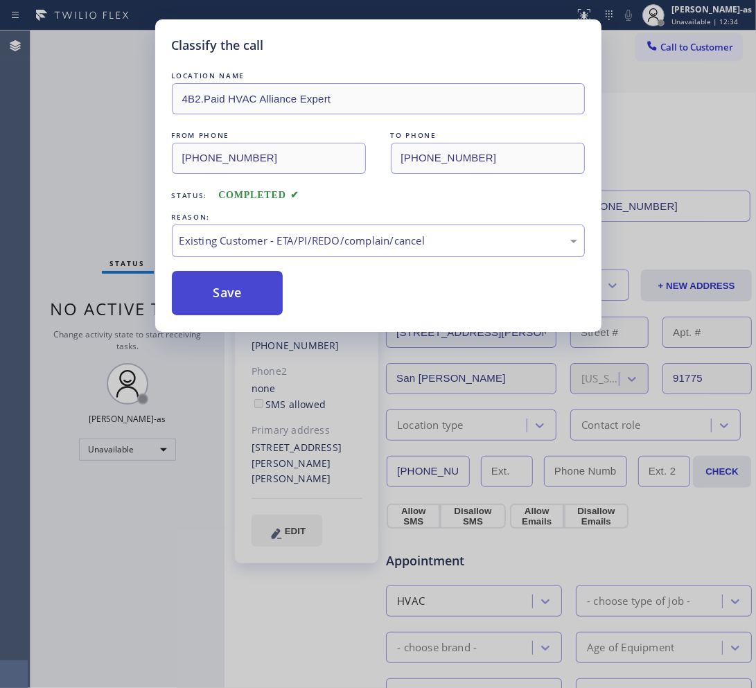  What do you see at coordinates (259, 195) in the screenshot?
I see `span: COMPLETED` at bounding box center [259, 195].